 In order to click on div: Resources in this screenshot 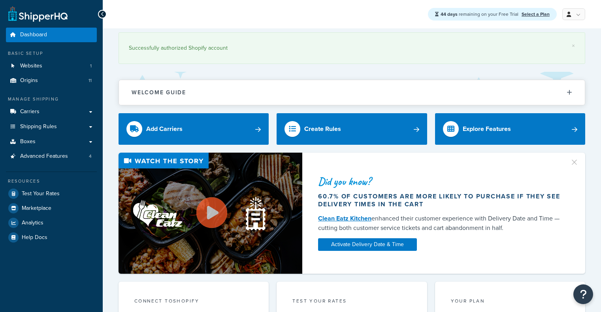, I will do `click(51, 181)`.